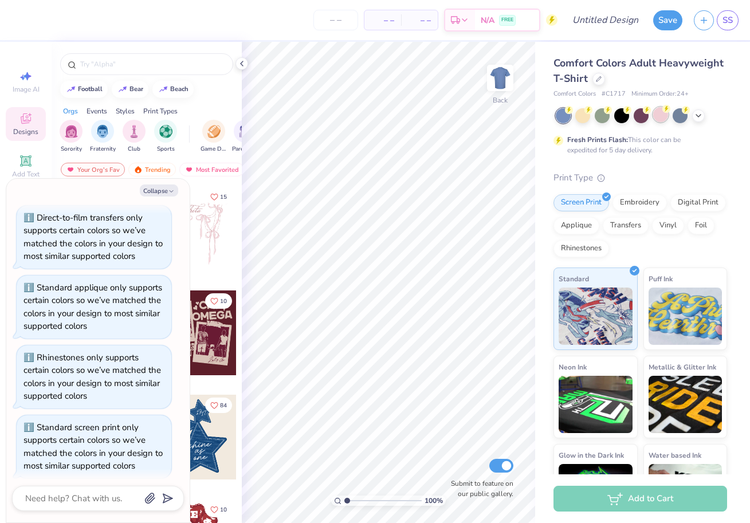  I want to click on span: Game Day, so click(214, 149).